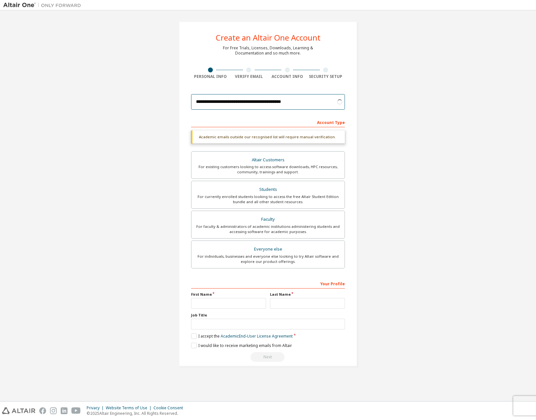 The height and width of the screenshot is (420, 536). What do you see at coordinates (268, 229) in the screenshot?
I see `div: For faculty & administrators of academic institutions administering students and accessing softwa...` at bounding box center [268, 229].